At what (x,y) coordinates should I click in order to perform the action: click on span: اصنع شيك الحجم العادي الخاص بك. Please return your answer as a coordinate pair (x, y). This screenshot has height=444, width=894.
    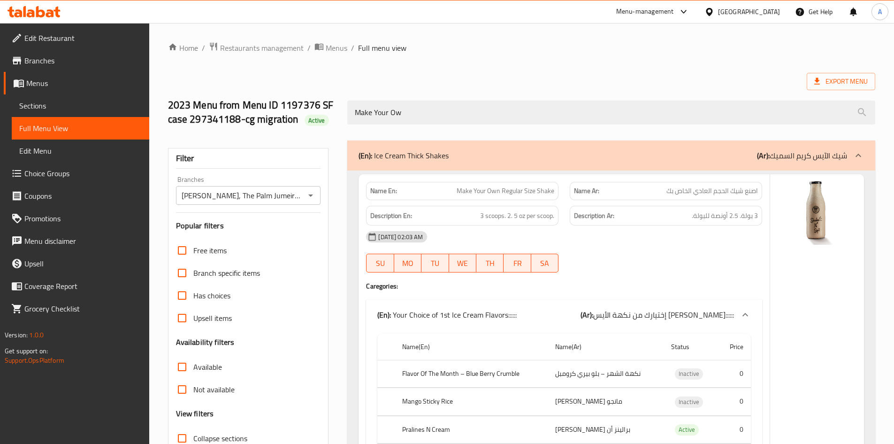
    Looking at the image, I should click on (712, 191).